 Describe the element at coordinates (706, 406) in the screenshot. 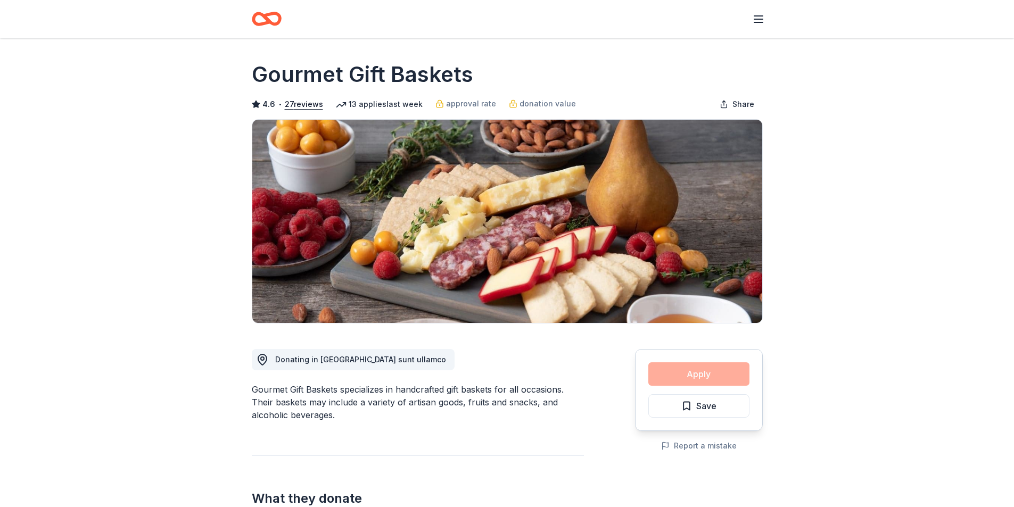

I see `span: Save` at that location.